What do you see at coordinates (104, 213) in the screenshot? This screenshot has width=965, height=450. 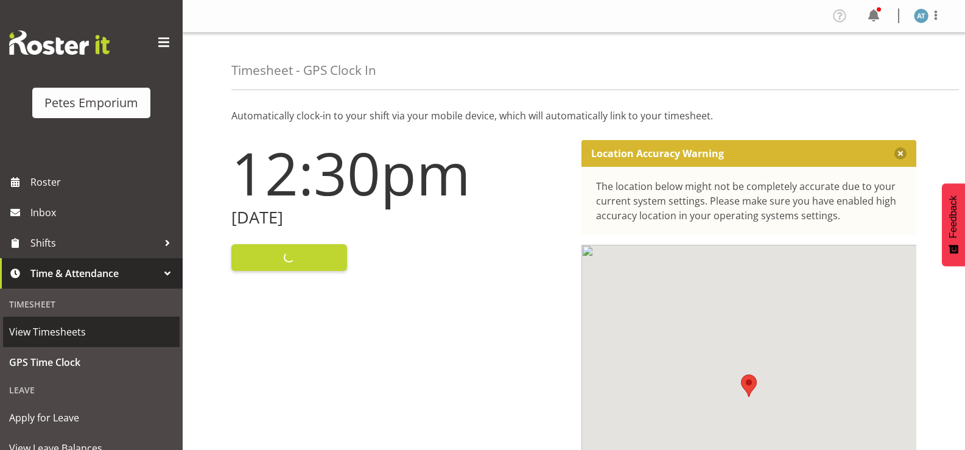 I see `span: Inbox` at bounding box center [104, 213].